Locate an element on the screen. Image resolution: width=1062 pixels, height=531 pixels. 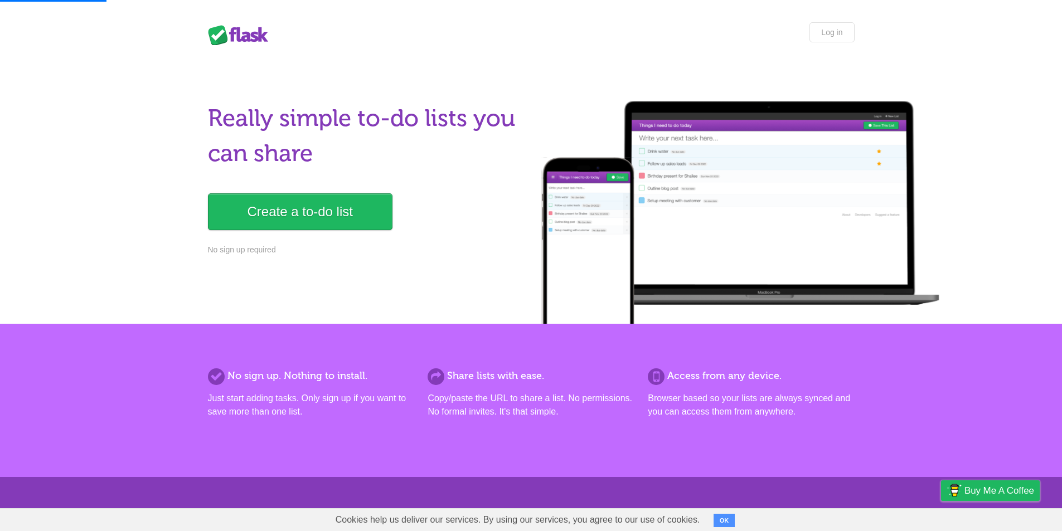
a: Log in is located at coordinates (831, 32).